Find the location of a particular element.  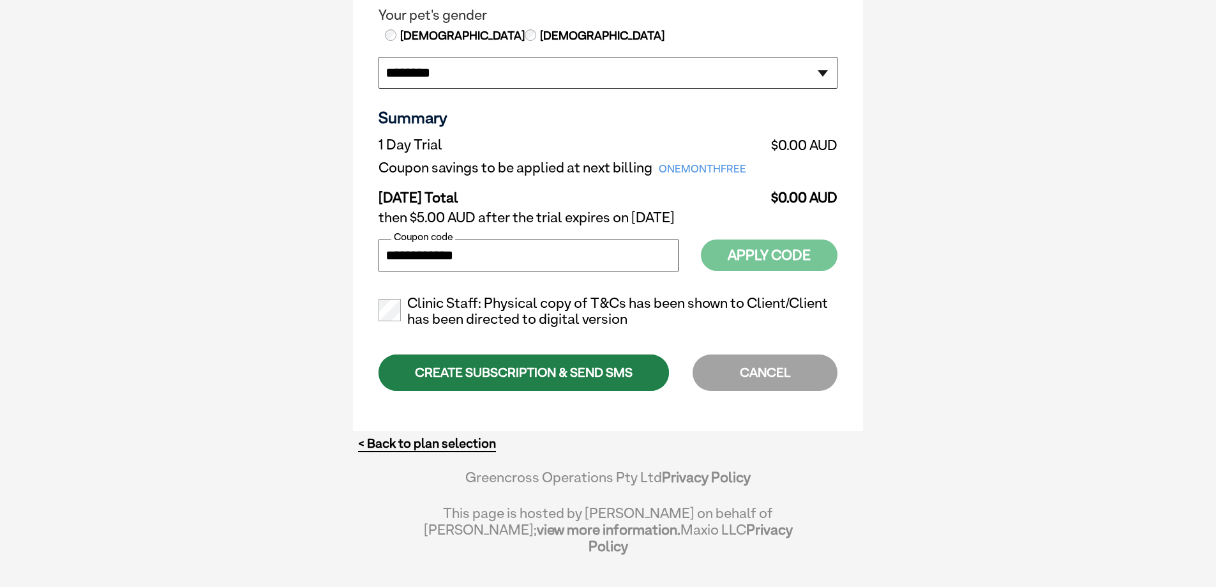

input: Clinic Staff: Physical copy of T&Cs has been shown to Client/Client has been directed to digital ... is located at coordinates (389, 310).